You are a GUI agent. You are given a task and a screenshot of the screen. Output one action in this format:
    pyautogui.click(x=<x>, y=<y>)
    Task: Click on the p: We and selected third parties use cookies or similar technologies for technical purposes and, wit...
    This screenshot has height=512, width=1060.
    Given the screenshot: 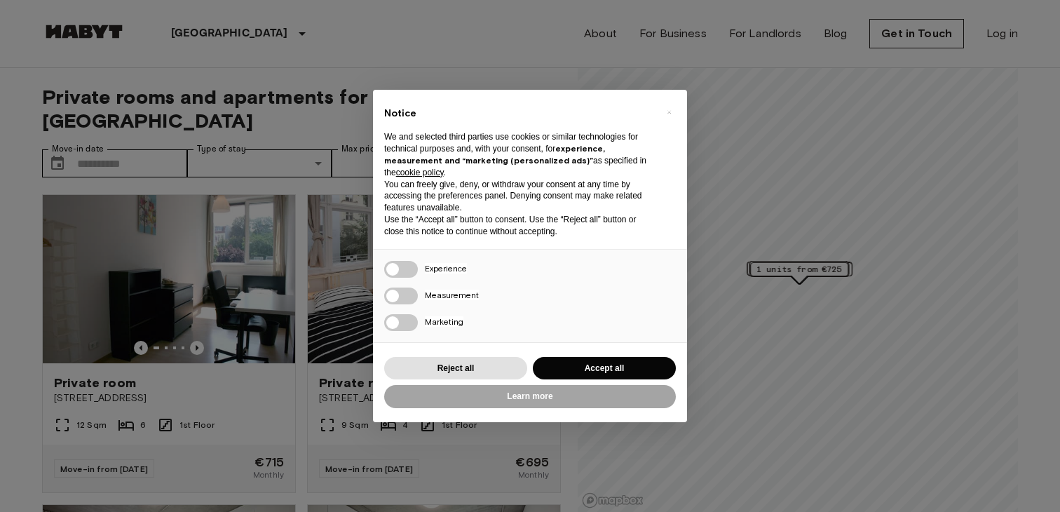 What is the action you would take?
    pyautogui.click(x=519, y=154)
    